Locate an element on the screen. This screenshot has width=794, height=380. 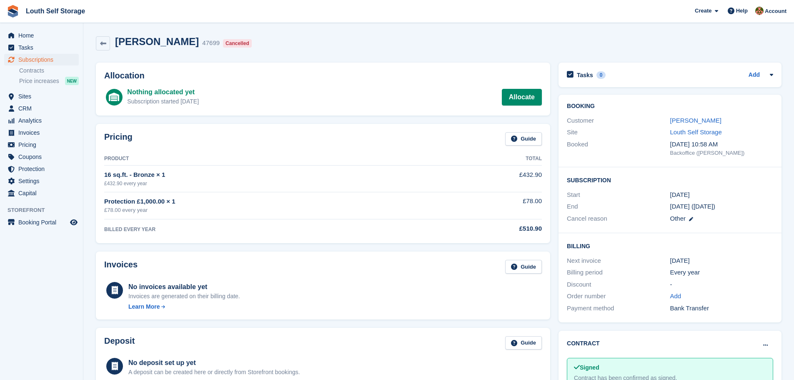
div: No invoices available yet is located at coordinates (184, 287).